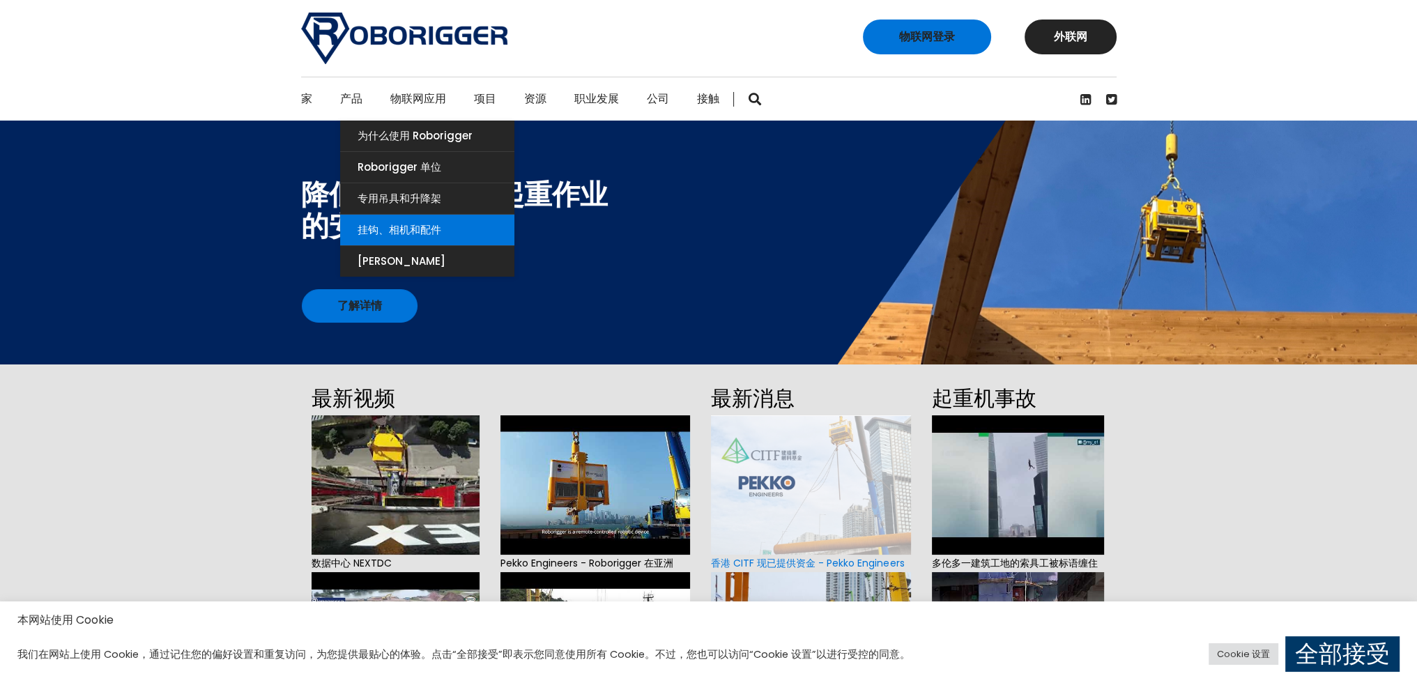 The image size is (1417, 685). What do you see at coordinates (427, 167) in the screenshot?
I see `a: Roborigger 单位` at bounding box center [427, 167].